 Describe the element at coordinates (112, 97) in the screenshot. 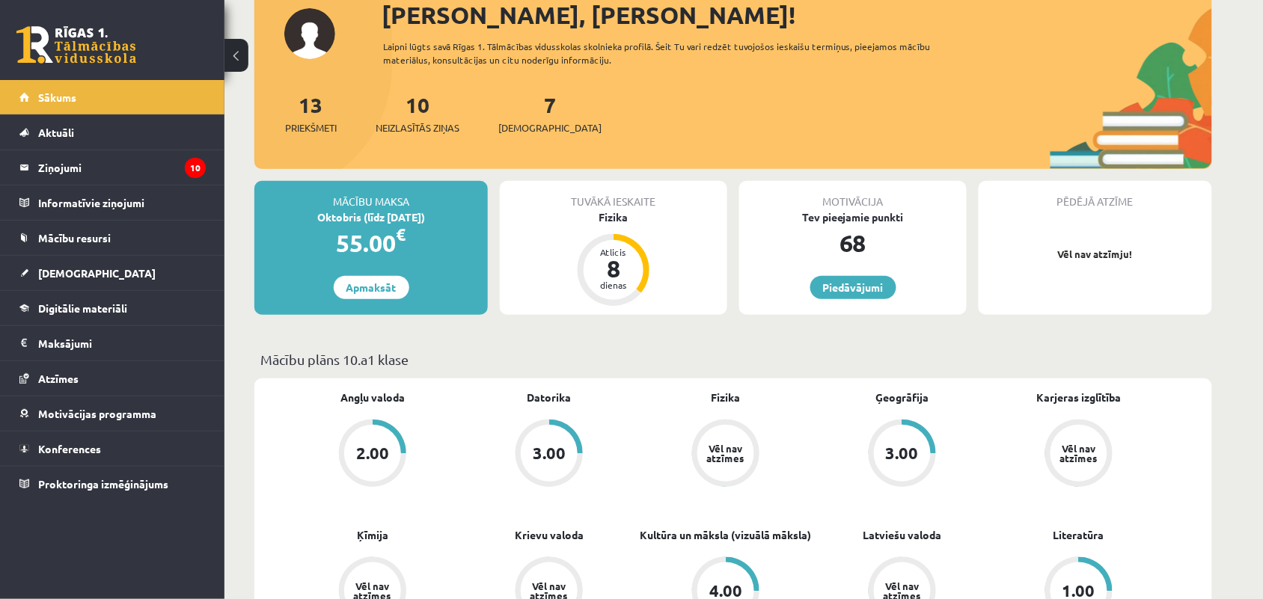

I see `a: Sākums` at that location.